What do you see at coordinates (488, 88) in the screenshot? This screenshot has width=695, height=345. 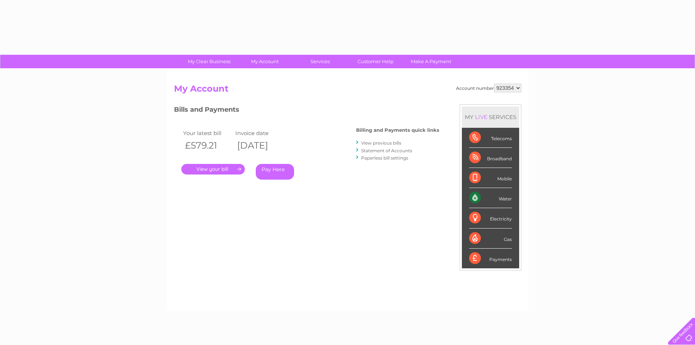 I see `div: Account number` at bounding box center [488, 88].